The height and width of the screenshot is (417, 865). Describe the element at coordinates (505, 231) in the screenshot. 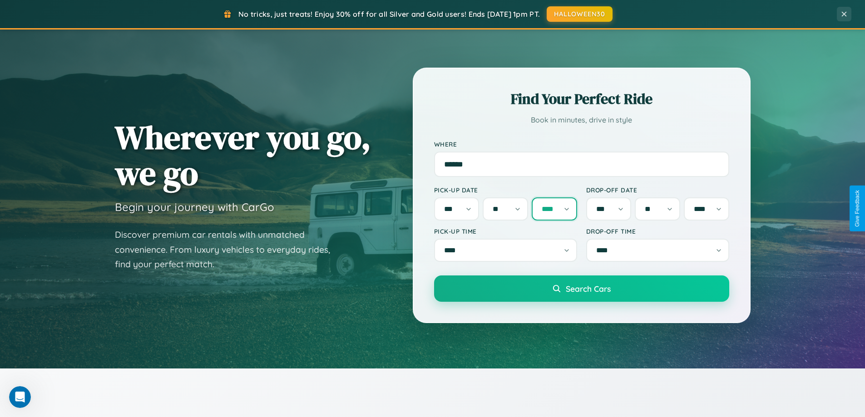

I see `label: Pick-up Time` at that location.